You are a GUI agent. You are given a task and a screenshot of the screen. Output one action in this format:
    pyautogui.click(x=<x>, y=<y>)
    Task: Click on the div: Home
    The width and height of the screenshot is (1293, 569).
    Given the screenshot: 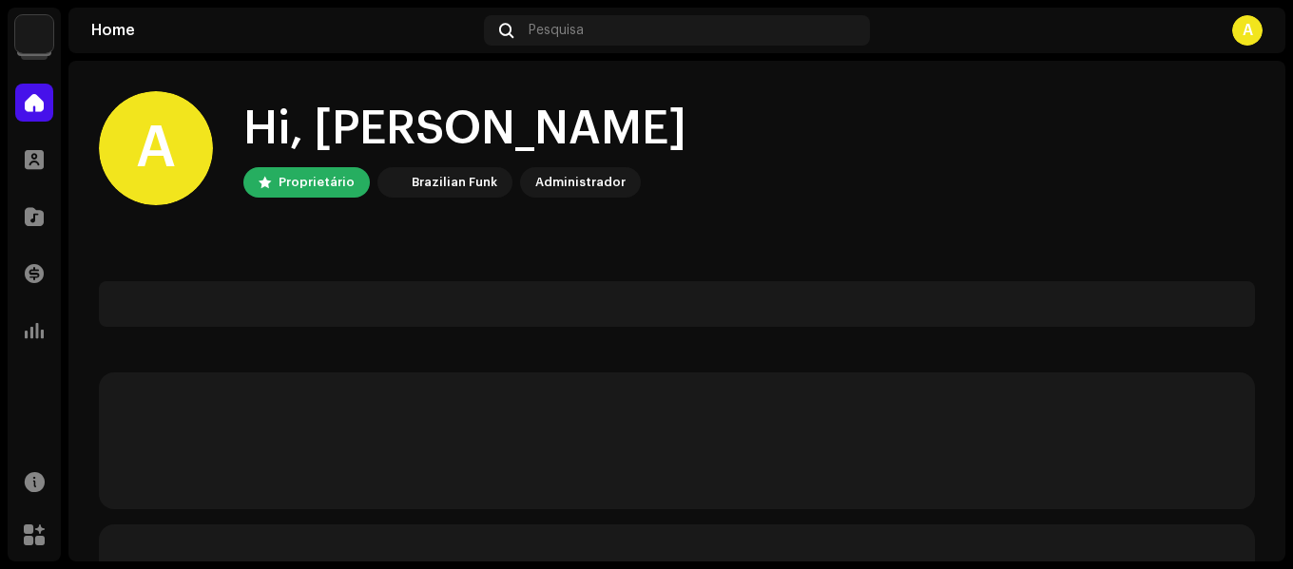 What is the action you would take?
    pyautogui.click(x=283, y=30)
    